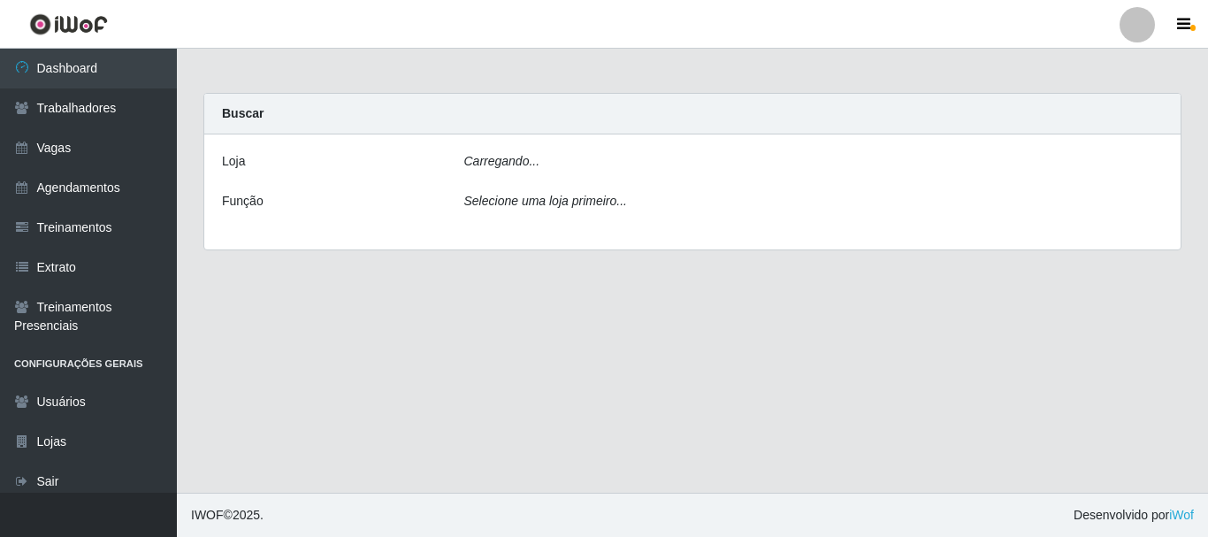  Describe the element at coordinates (207, 515) in the screenshot. I see `span: IWOF` at that location.